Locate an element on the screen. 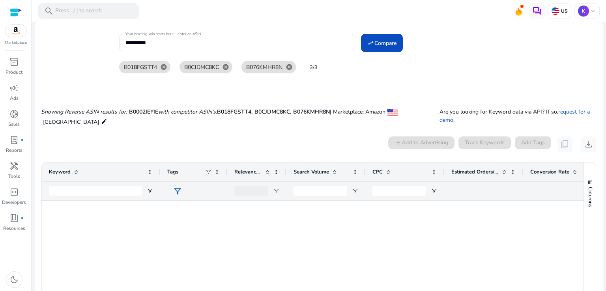 This screenshot has width=606, height=291. p: Reports is located at coordinates (14, 150).